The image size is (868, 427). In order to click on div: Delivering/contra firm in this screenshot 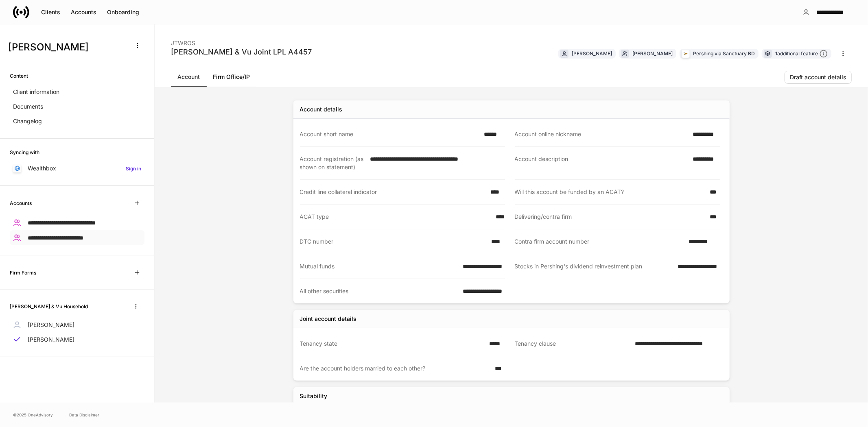, I will do `click(609, 217)`.